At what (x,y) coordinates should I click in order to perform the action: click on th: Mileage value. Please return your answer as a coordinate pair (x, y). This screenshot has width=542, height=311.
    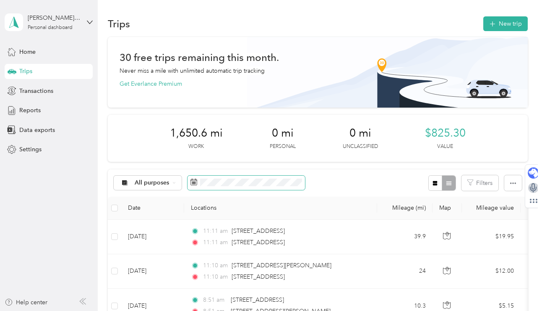
    Looking at the image, I should click on (492, 208).